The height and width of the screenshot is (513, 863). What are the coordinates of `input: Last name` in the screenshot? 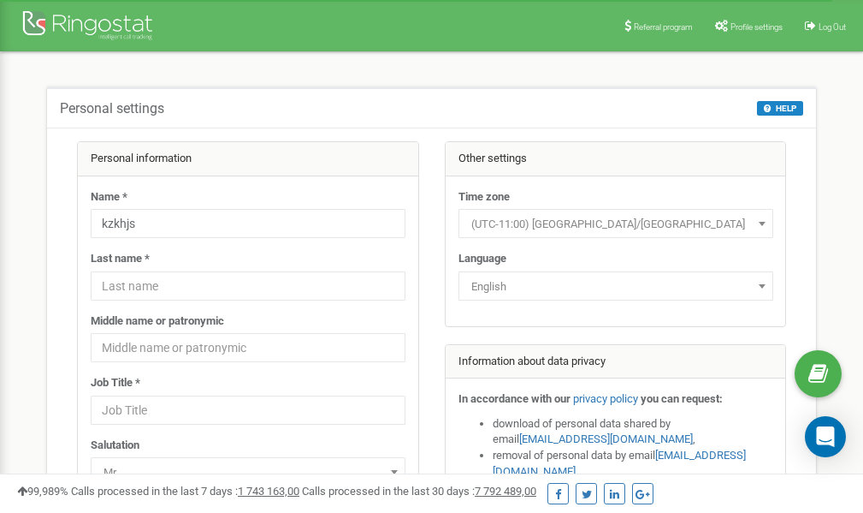 It's located at (248, 286).